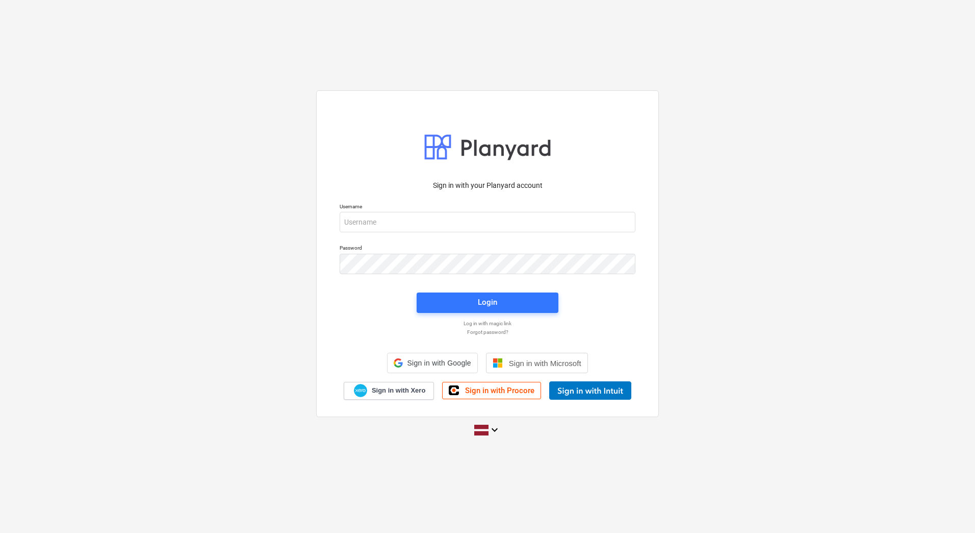  I want to click on div: Login, so click(488, 302).